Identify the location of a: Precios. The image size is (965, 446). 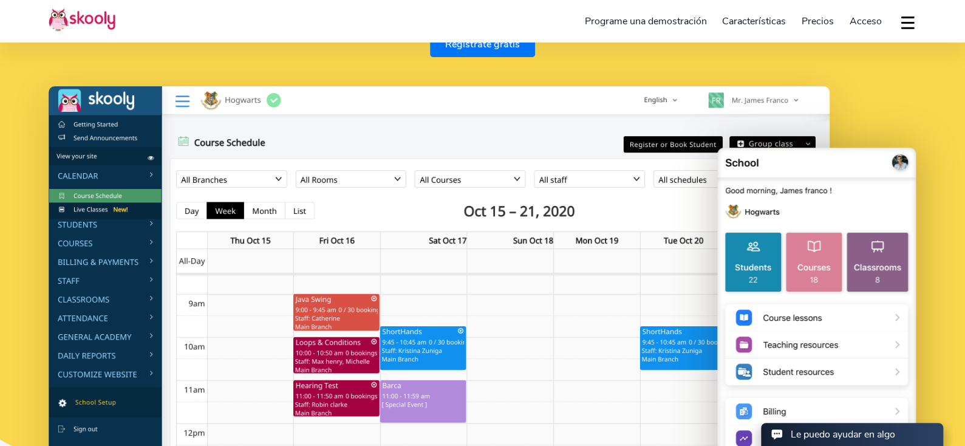
(817, 21).